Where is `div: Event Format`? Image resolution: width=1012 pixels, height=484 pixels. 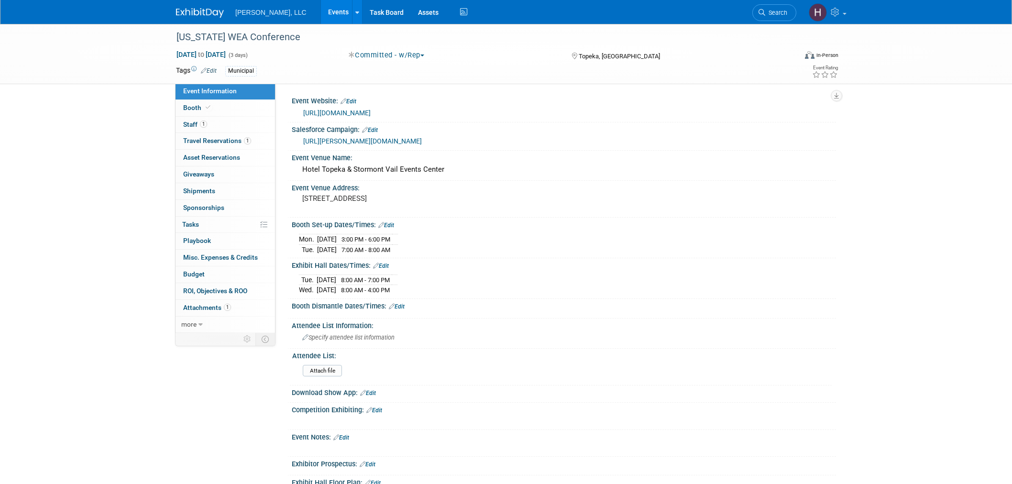
div: Event Format is located at coordinates (789, 57).